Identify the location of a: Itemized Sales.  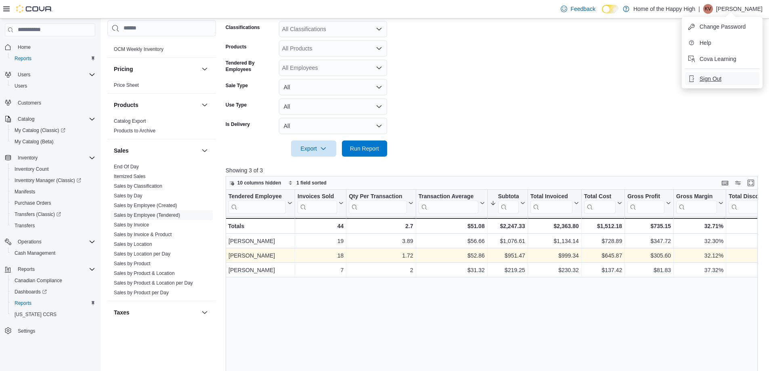
(130, 176).